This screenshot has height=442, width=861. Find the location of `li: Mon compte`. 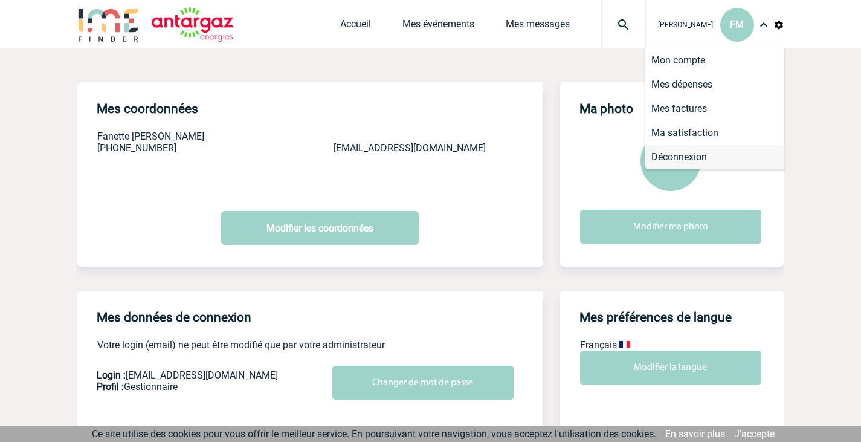

li: Mon compte is located at coordinates (715, 60).